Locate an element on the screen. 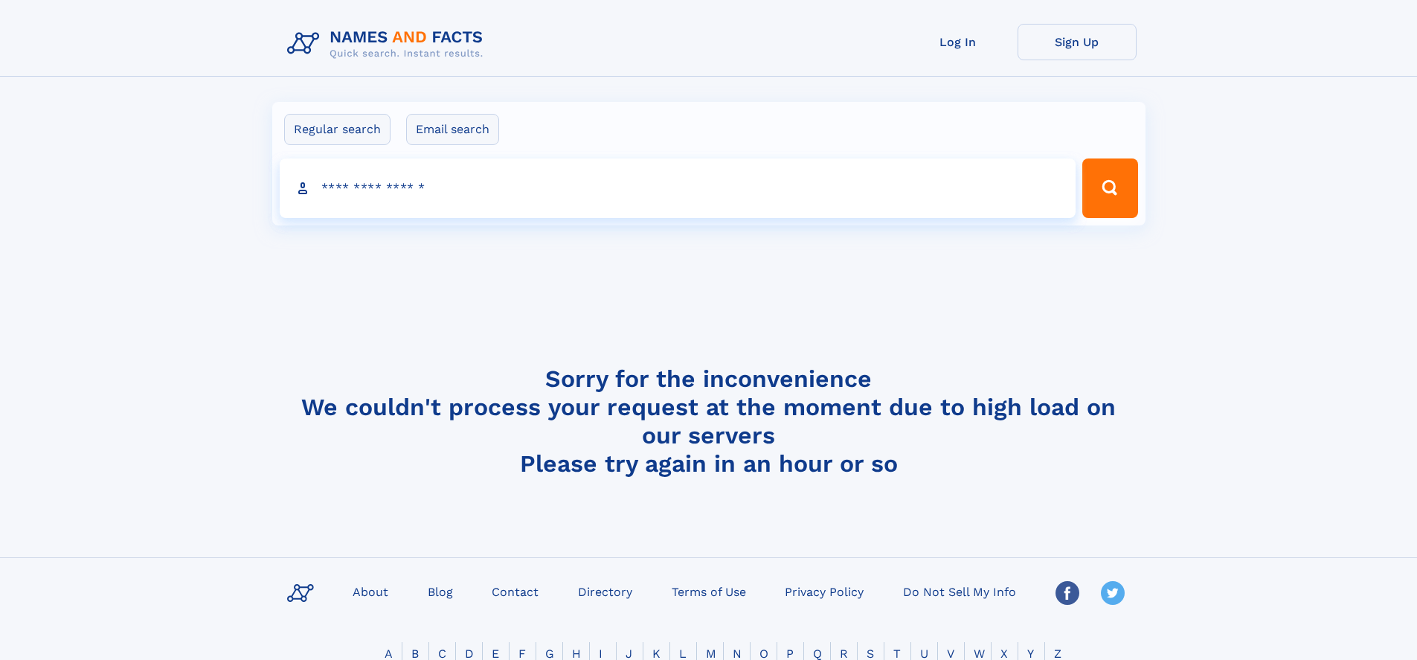 Image resolution: width=1417 pixels, height=660 pixels. a: Terms of Use is located at coordinates (709, 591).